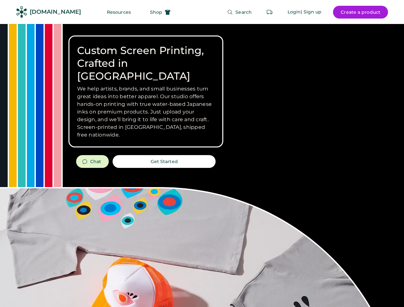  Describe the element at coordinates (243, 12) in the screenshot. I see `span: Search` at that location.